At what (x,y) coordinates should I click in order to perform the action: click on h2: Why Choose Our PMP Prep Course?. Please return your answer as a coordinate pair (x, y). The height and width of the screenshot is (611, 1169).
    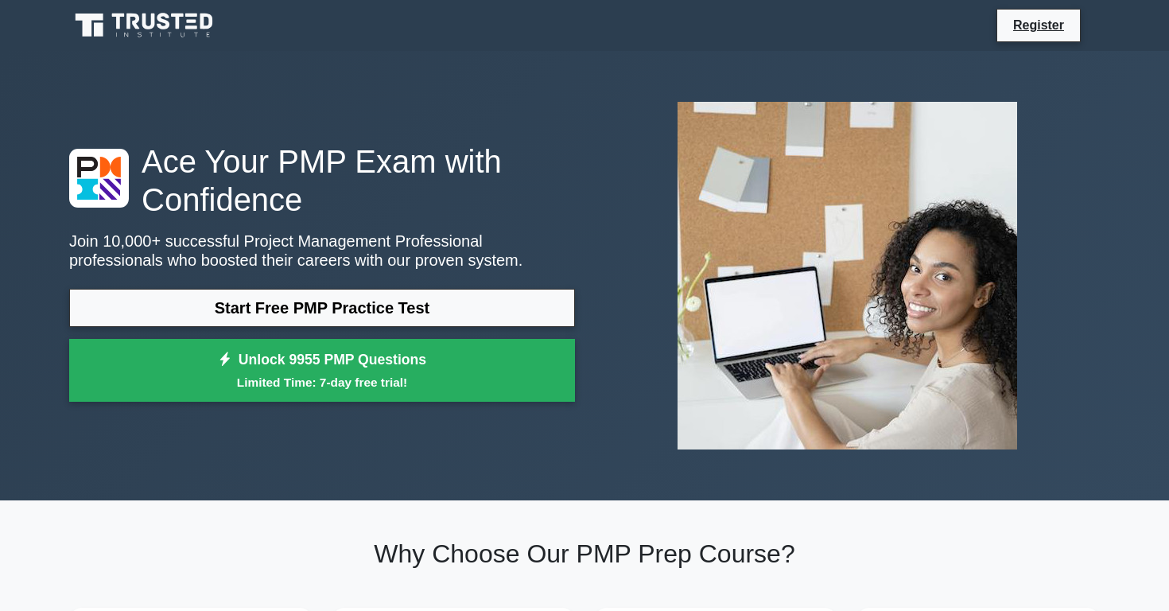
    Looking at the image, I should click on (584, 553).